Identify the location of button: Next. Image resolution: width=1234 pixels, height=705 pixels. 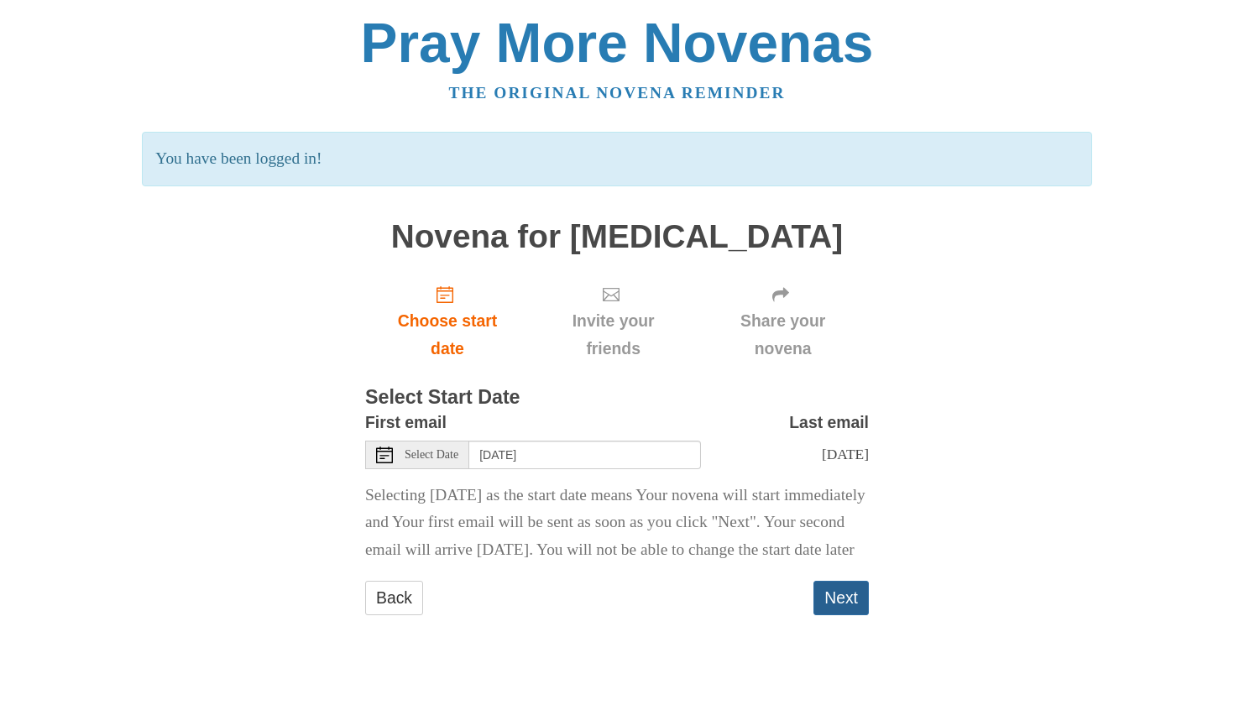
(841, 598).